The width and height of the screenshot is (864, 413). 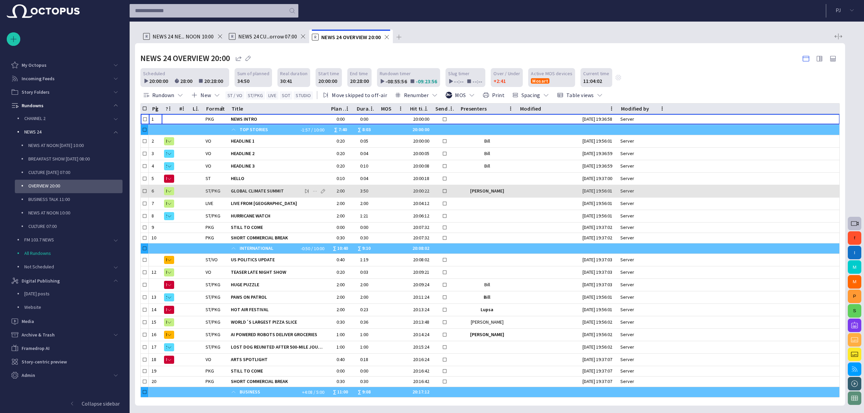 I want to click on div: TOP STORIES, so click(x=264, y=130).